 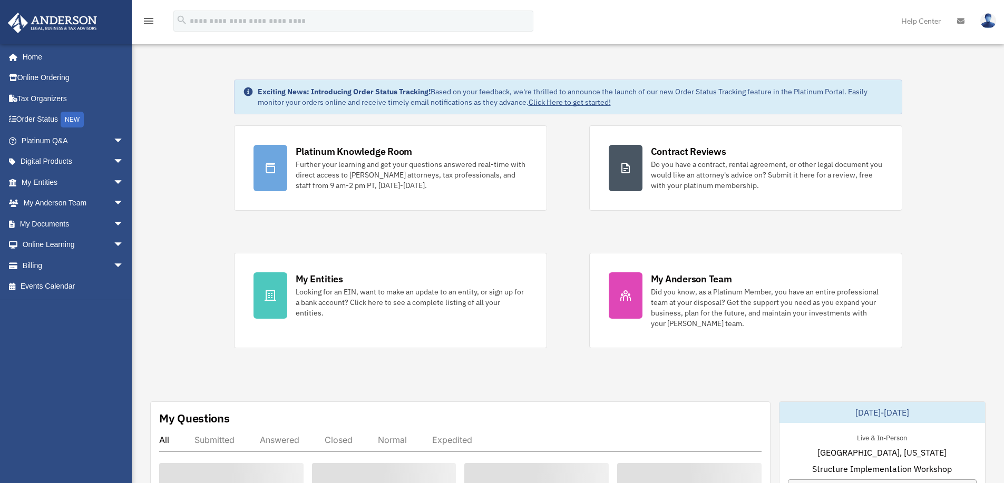 I want to click on a: Billingarrow_drop_down, so click(x=73, y=266).